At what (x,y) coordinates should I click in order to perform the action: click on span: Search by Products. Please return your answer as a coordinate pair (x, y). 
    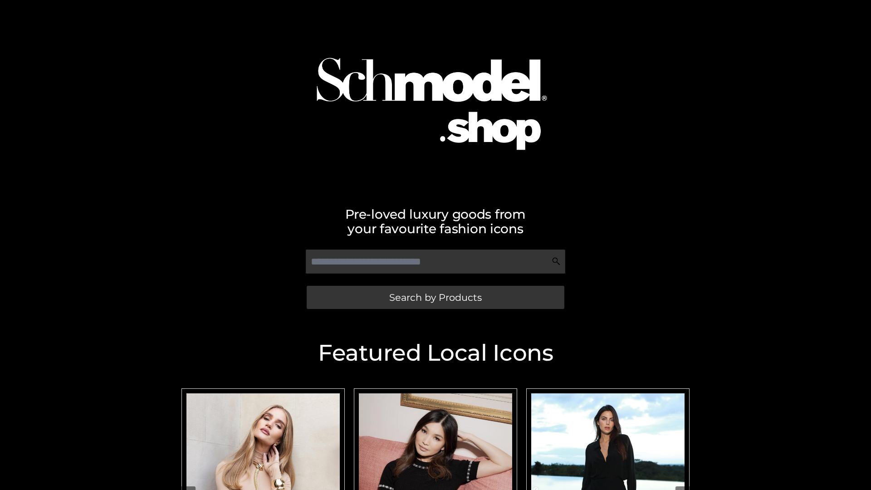
    Looking at the image, I should click on (435, 297).